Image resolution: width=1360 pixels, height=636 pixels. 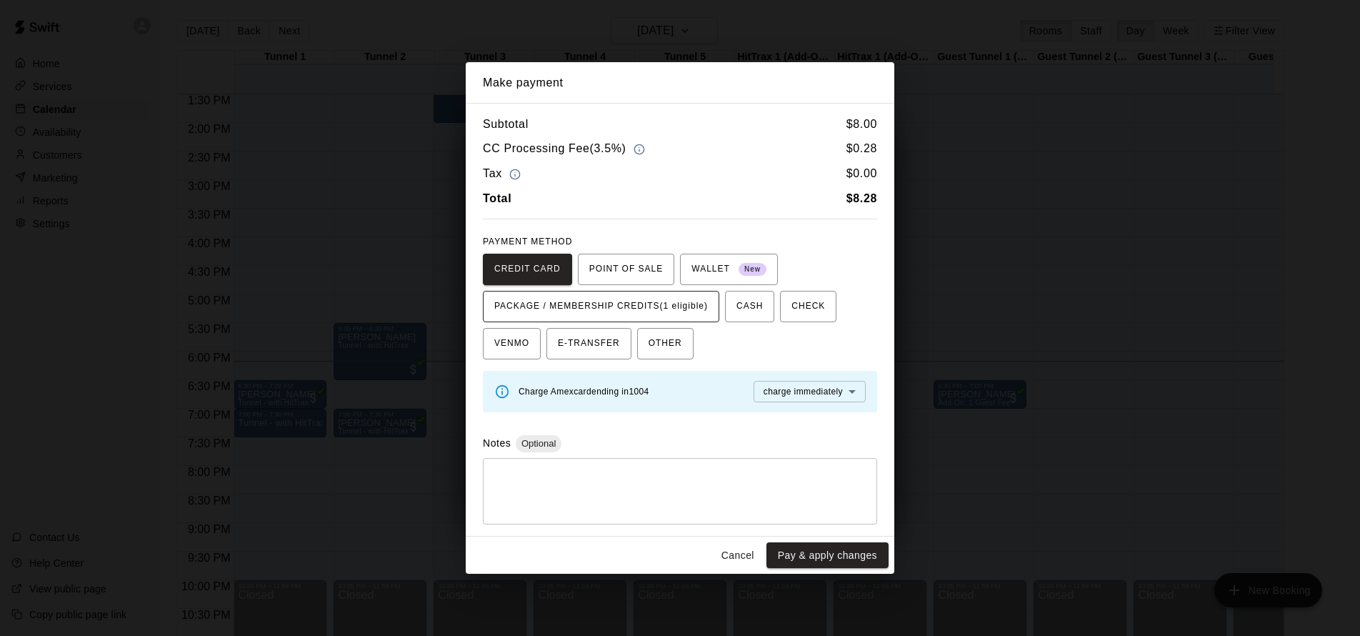 I want to click on span: charge immediately, so click(x=803, y=391).